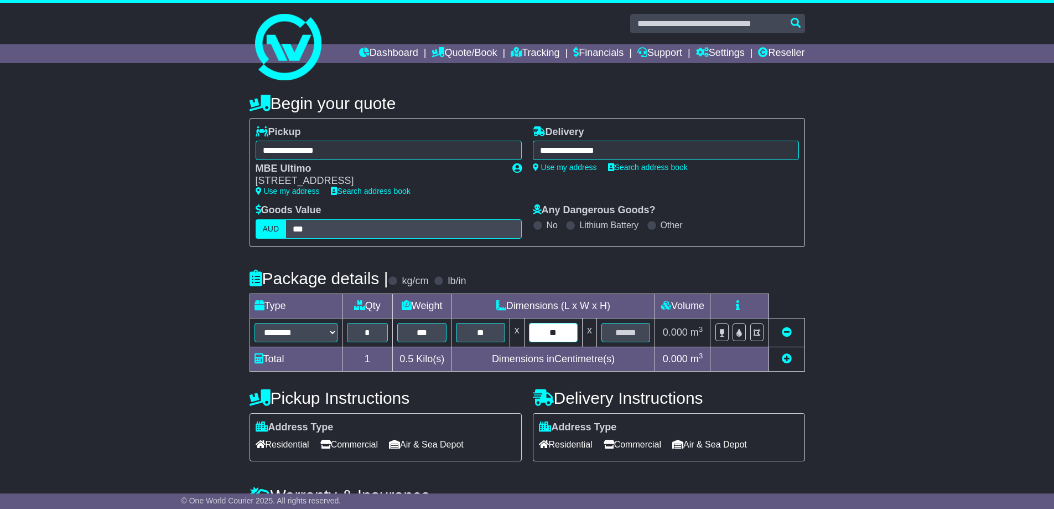  What do you see at coordinates (683, 305) in the screenshot?
I see `td: Volume` at bounding box center [683, 305].